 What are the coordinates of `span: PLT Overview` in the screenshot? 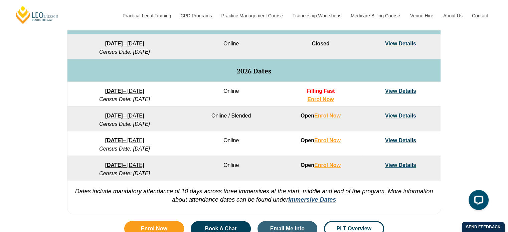 It's located at (354, 229).